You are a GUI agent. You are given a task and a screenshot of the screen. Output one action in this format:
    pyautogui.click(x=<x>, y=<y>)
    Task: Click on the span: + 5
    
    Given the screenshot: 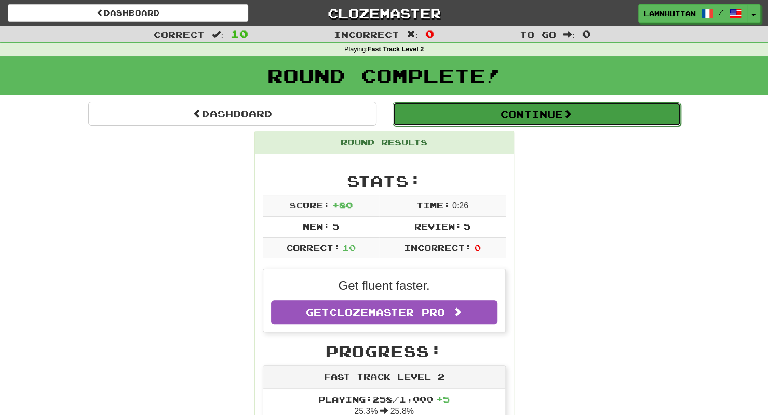 What is the action you would take?
    pyautogui.click(x=443, y=399)
    